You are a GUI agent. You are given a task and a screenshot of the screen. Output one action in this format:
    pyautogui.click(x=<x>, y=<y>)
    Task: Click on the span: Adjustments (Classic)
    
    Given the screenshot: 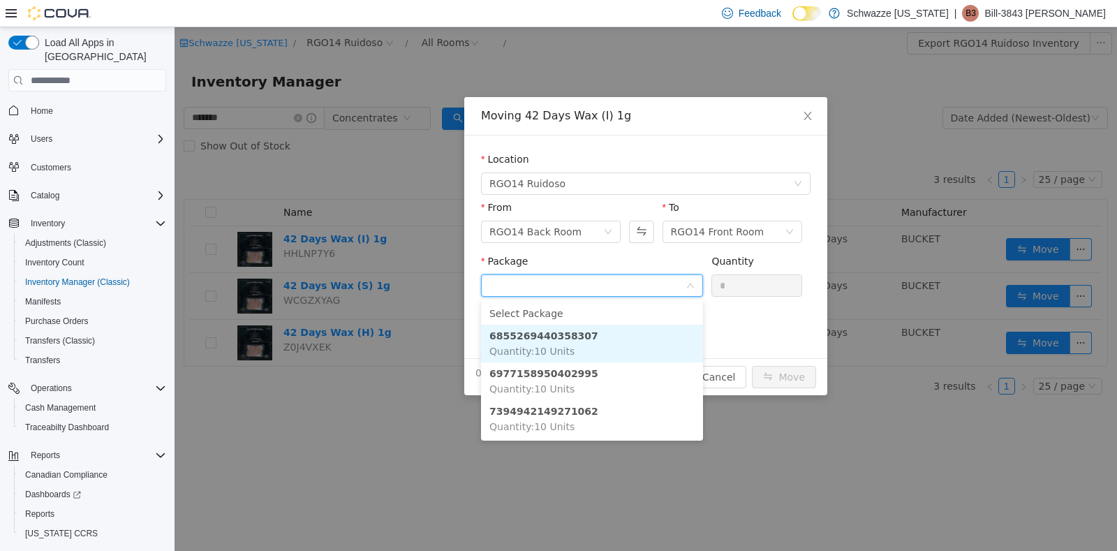 What is the action you would take?
    pyautogui.click(x=66, y=243)
    